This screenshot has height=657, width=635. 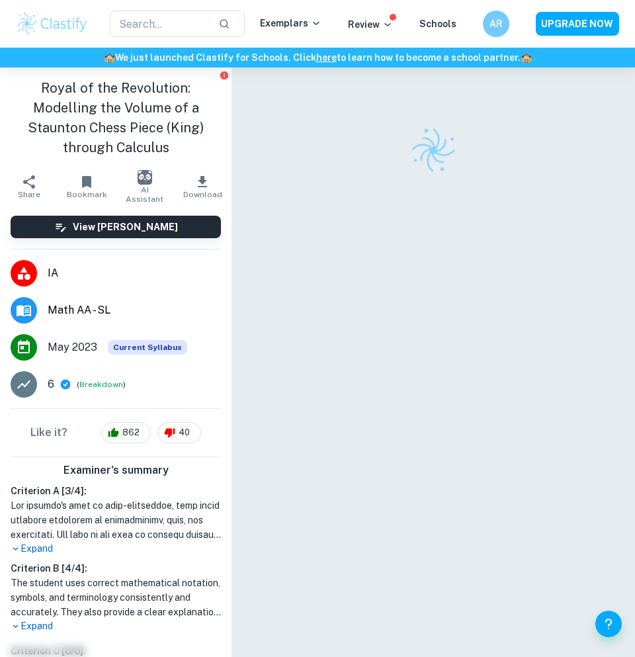 I want to click on h1: Royal of the Revolution: Modelling the Volume of a Staunton Chess Piece (King) through Calculus, so click(x=116, y=118).